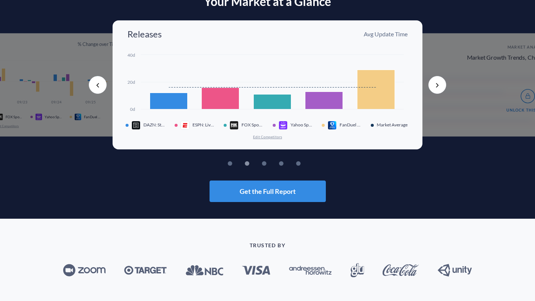 This screenshot has width=535, height=301. Describe the element at coordinates (258, 164) in the screenshot. I see `button: 2` at that location.